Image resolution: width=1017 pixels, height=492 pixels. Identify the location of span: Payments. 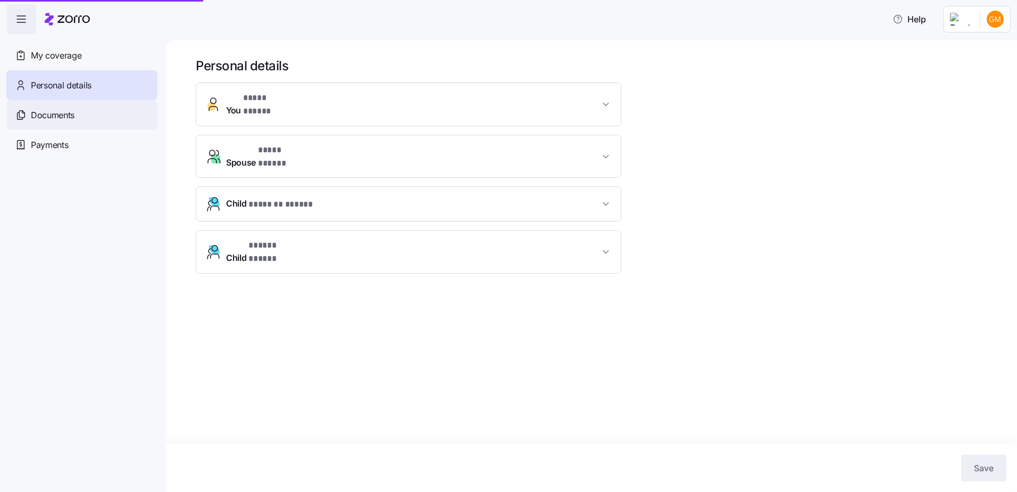
(49, 145).